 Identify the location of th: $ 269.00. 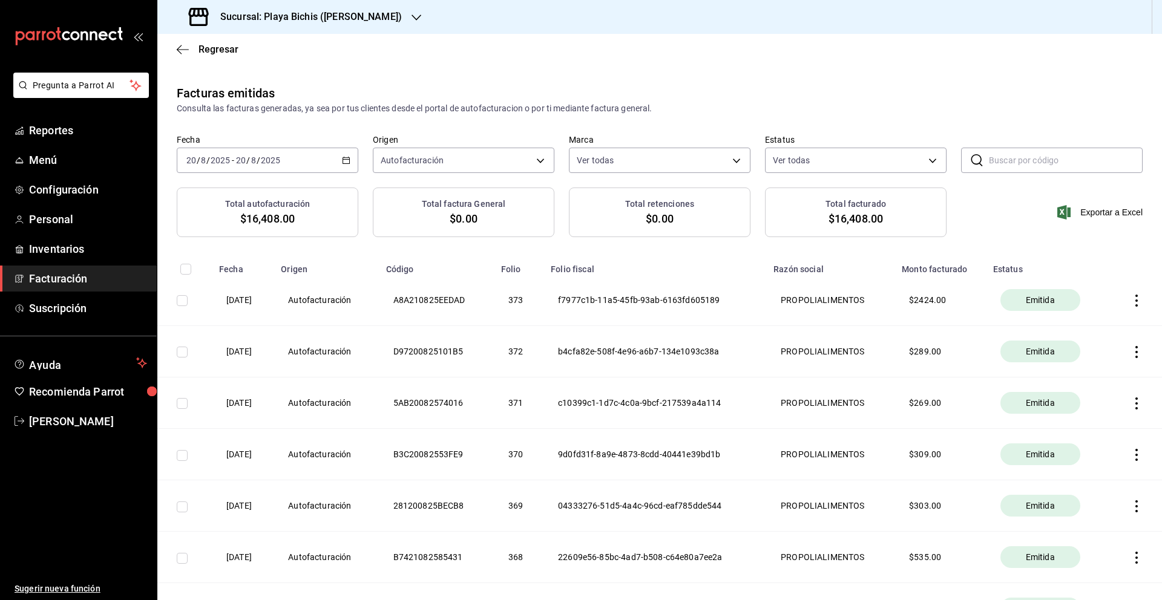
(940, 403).